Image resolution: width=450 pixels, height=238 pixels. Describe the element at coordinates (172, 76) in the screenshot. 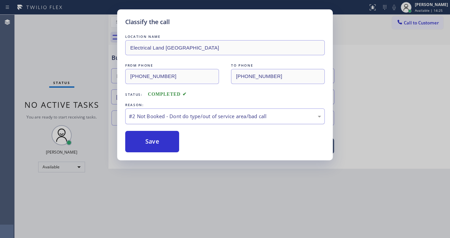

I see `input: From phone` at that location.